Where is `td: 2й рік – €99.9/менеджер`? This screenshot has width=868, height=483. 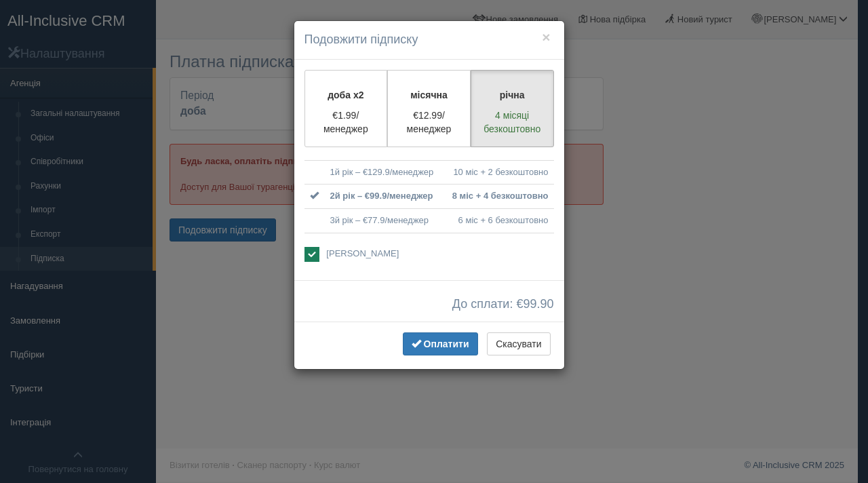 td: 2й рік – €99.9/менеджер is located at coordinates (384, 197).